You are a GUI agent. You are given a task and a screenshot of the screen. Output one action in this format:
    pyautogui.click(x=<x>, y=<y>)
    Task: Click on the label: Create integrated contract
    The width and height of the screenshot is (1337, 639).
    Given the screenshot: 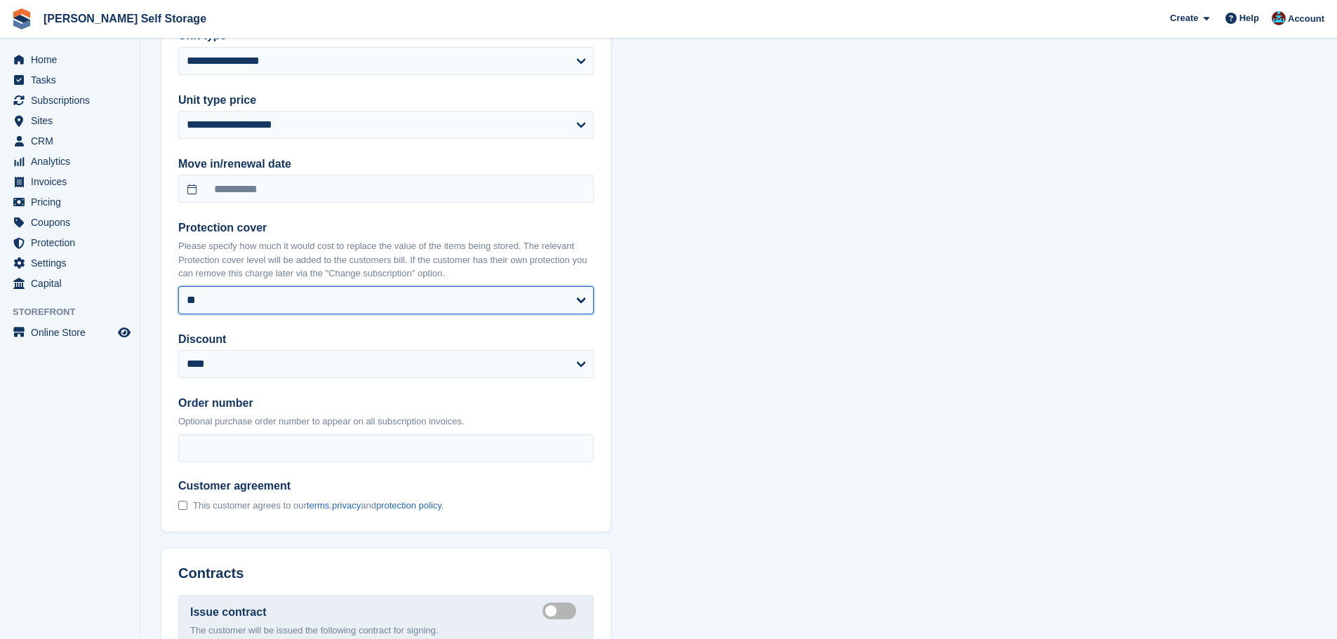 What is the action you would take?
    pyautogui.click(x=562, y=611)
    